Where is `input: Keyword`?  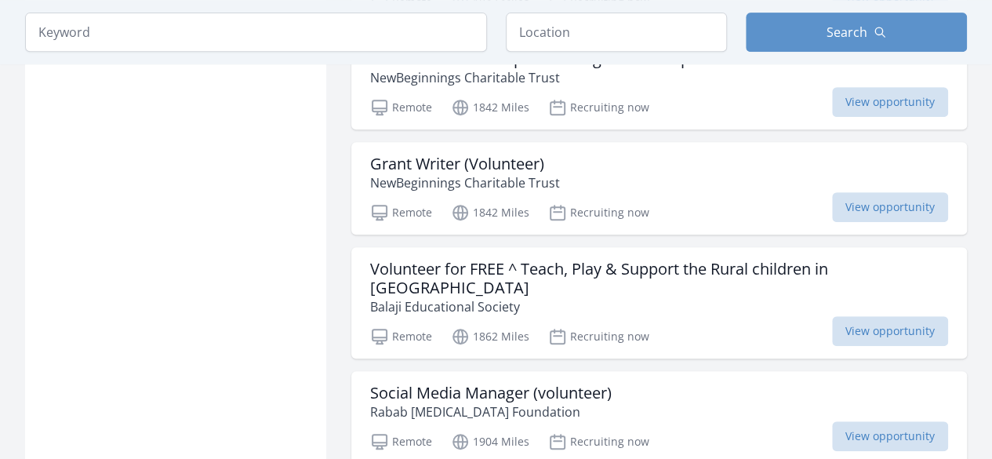 input: Keyword is located at coordinates (256, 32).